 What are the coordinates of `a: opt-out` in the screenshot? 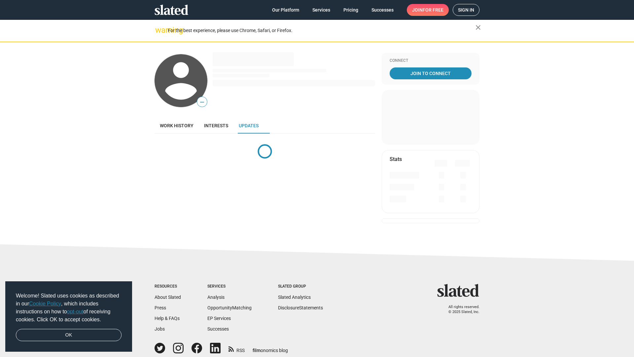 It's located at (75, 311).